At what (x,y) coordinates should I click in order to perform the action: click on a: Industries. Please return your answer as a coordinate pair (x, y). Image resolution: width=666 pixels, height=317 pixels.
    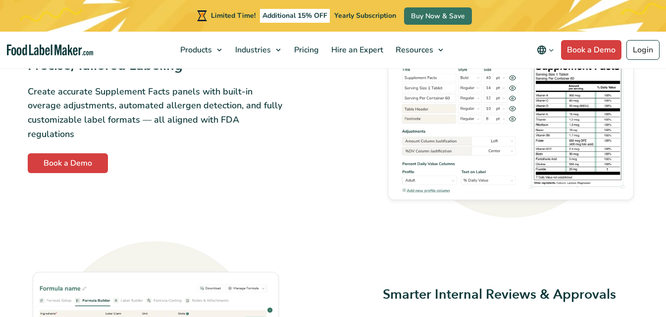
    Looking at the image, I should click on (257, 50).